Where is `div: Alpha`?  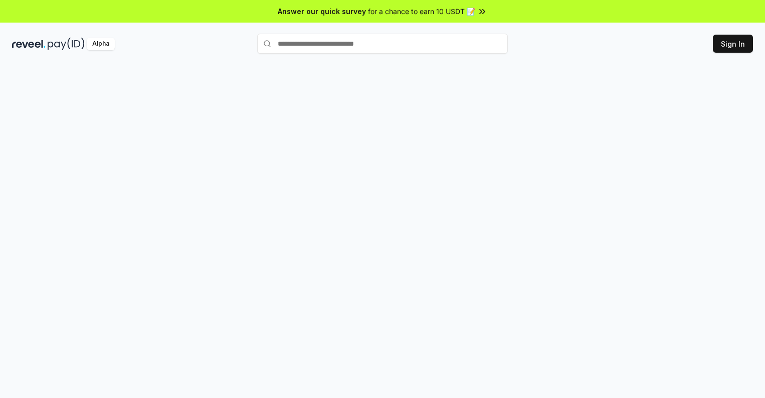 div: Alpha is located at coordinates (101, 44).